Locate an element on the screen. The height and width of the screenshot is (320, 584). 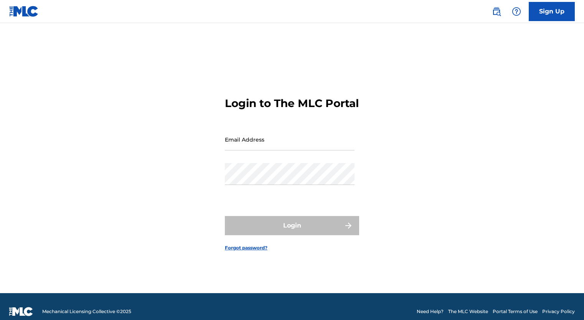
a: Public Search is located at coordinates (497, 12).